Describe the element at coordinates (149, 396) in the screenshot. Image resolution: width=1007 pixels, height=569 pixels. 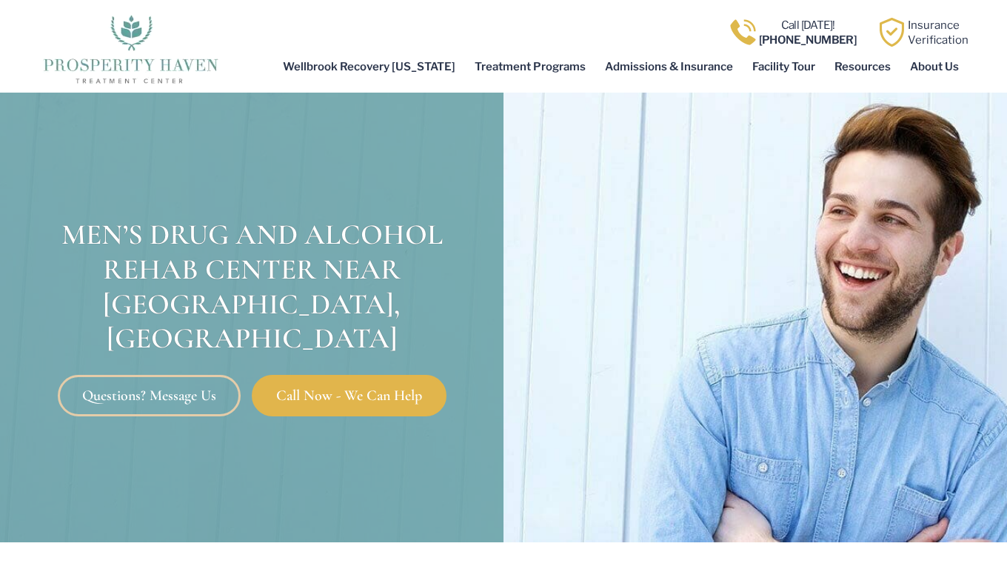
I see `span: Questions? Message Us` at that location.